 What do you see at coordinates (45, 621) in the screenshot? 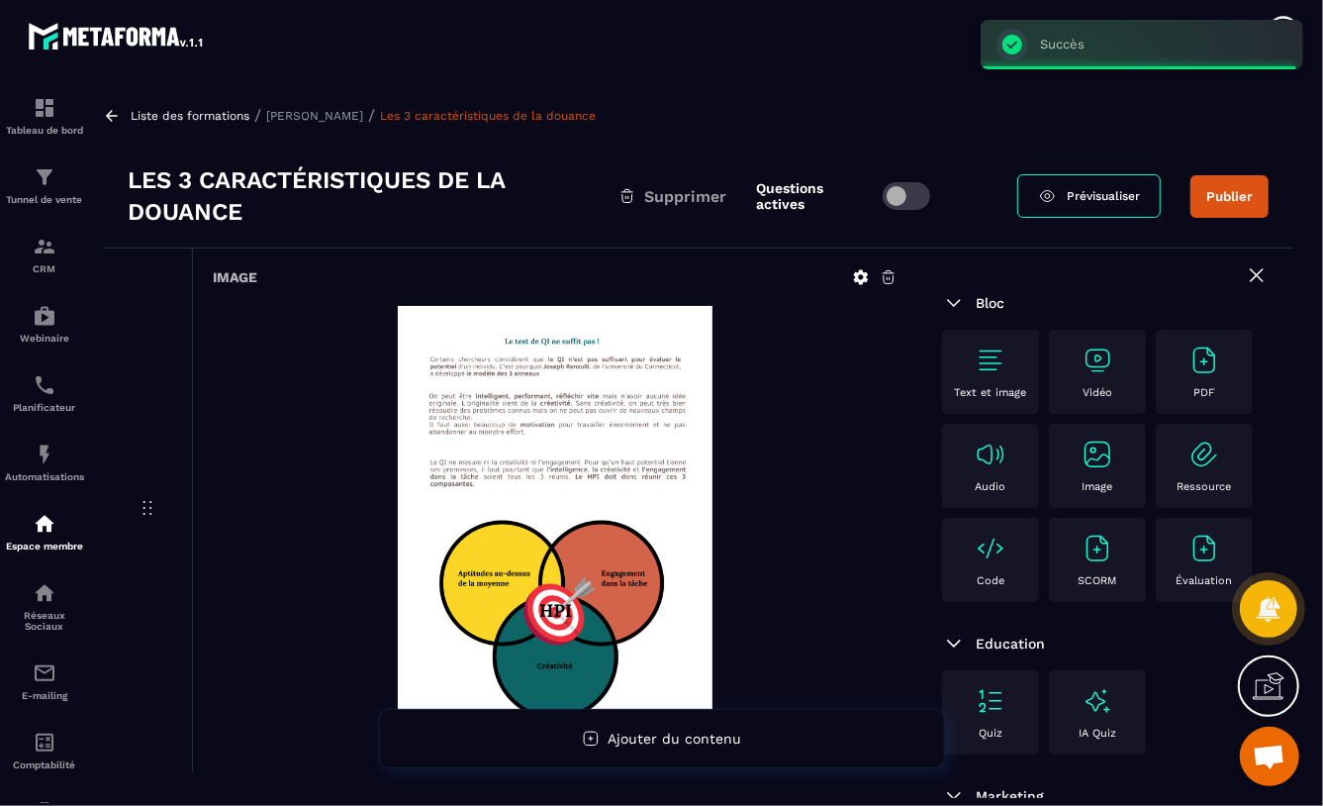
I see `p: Réseaux Sociaux` at bounding box center [45, 621].